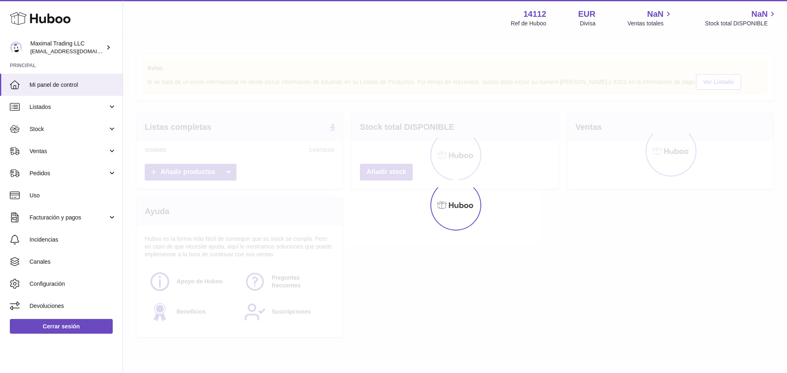 The width and height of the screenshot is (787, 373). Describe the element at coordinates (68, 151) in the screenshot. I see `span: Ventas` at that location.